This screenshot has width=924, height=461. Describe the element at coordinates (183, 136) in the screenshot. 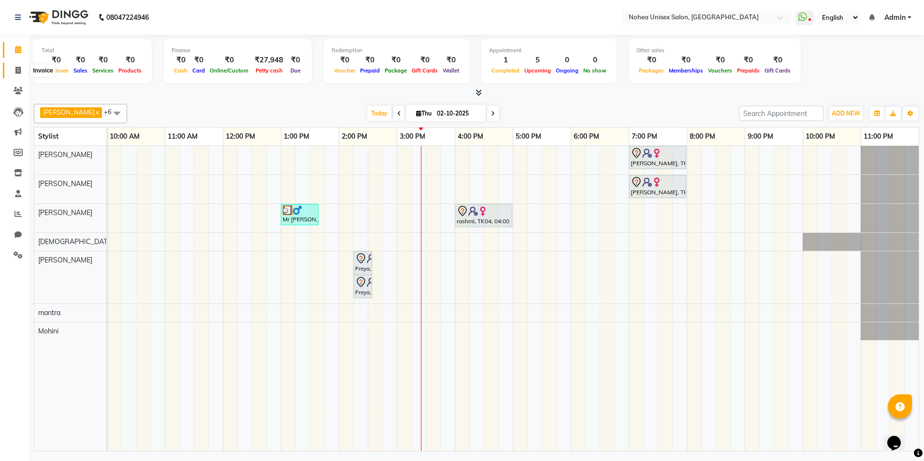

I see `a: 11:00 AM` at that location.